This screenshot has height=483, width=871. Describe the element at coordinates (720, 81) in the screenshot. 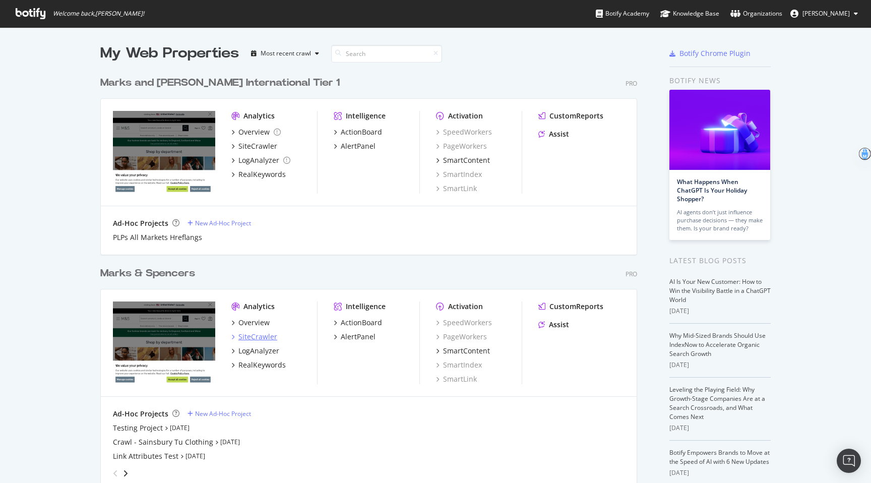

I see `div: Botify news` at that location.